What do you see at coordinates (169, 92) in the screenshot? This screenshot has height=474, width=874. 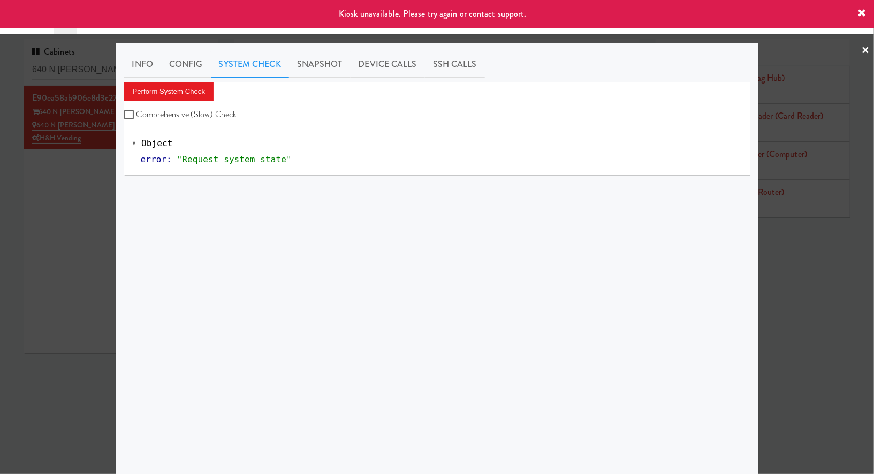 I see `button: Perform System Check` at bounding box center [169, 92].